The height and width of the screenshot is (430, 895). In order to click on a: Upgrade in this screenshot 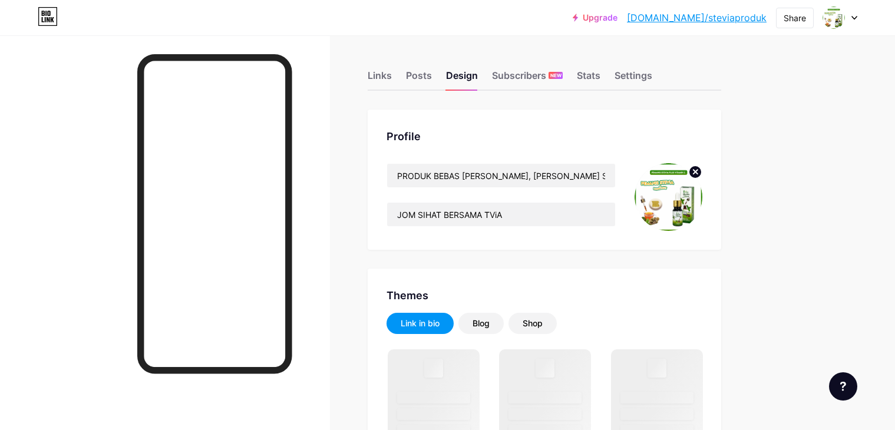, I will do `click(595, 18)`.